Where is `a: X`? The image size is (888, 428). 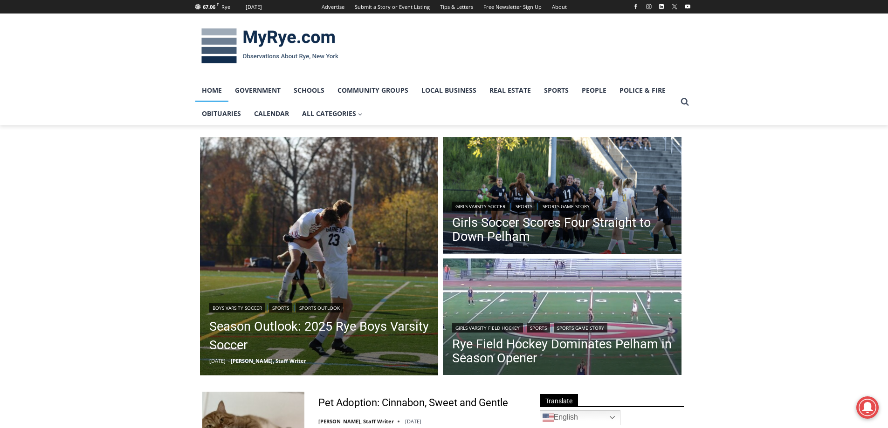
a: X is located at coordinates (674, 7).